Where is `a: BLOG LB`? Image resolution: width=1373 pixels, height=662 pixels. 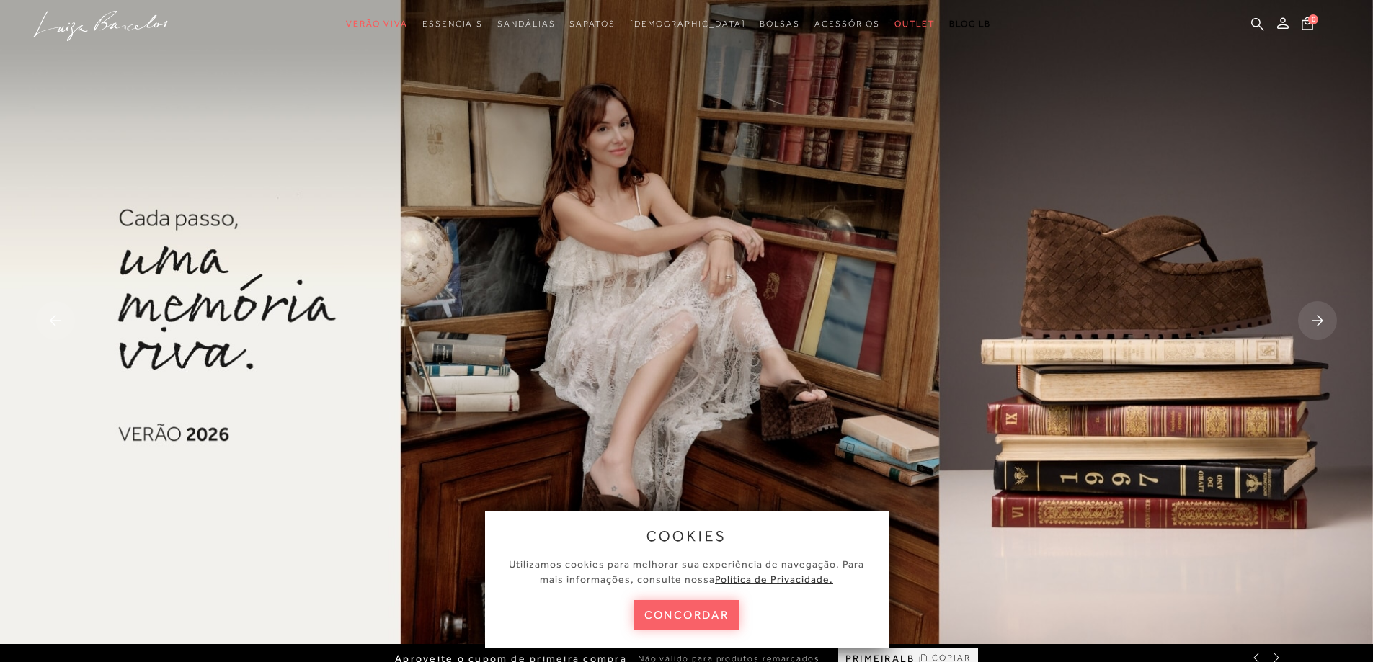 a: BLOG LB is located at coordinates (970, 24).